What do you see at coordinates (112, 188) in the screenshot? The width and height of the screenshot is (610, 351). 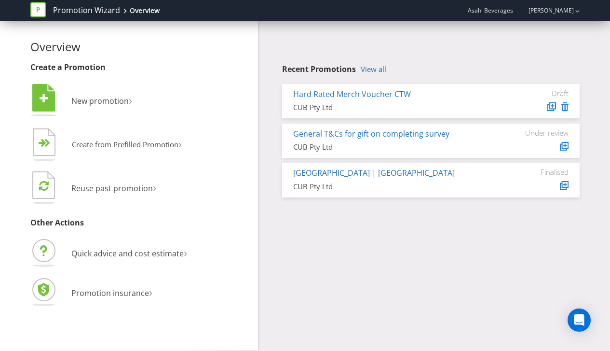 I see `span: Reuse past promotion` at bounding box center [112, 188].